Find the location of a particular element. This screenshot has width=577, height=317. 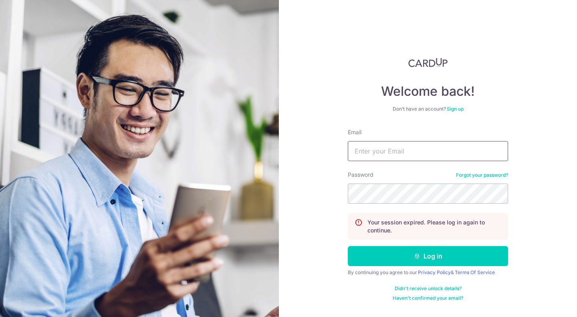

input: Enter your Email is located at coordinates (428, 151).